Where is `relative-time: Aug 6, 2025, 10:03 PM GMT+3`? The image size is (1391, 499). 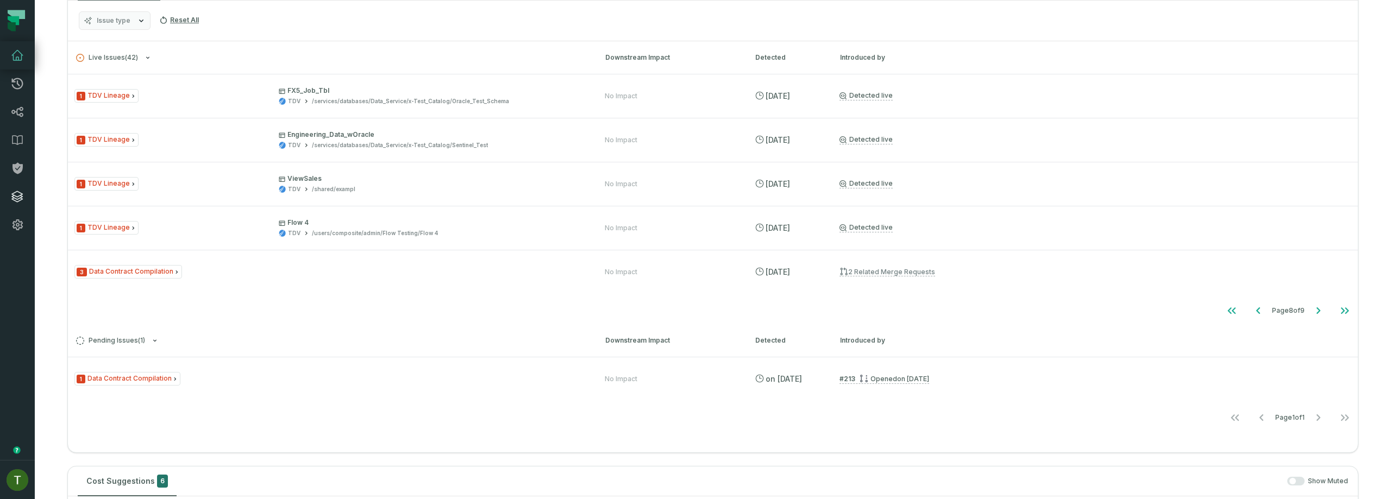
relative-time: Aug 6, 2025, 10:03 PM GMT+3 is located at coordinates (913, 379).